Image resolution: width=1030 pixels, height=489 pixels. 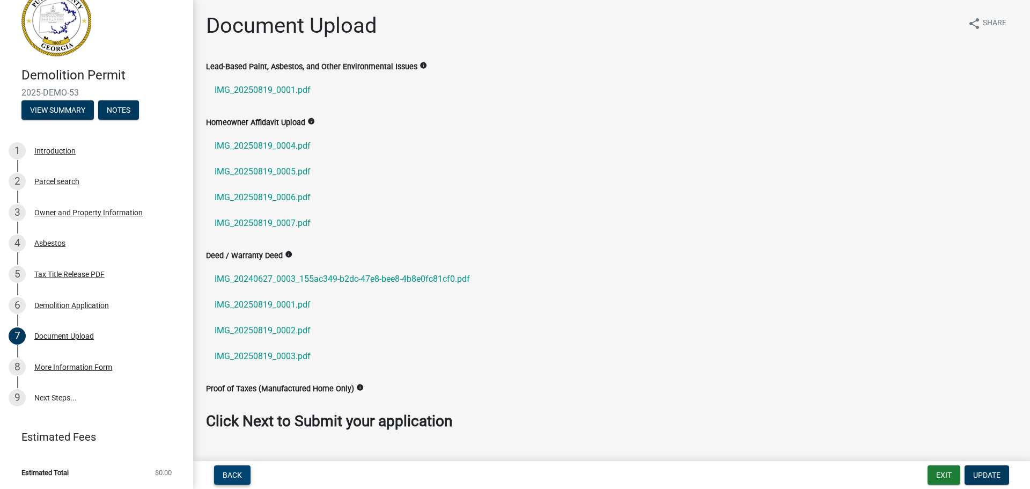 I want to click on a: IMG_20250819_0006.pdf, so click(x=611, y=197).